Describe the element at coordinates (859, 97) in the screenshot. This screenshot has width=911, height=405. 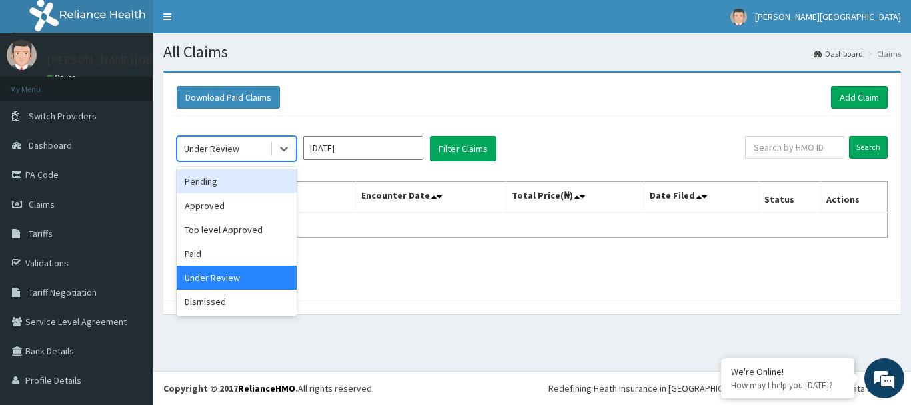
I see `a: Add Claim` at that location.